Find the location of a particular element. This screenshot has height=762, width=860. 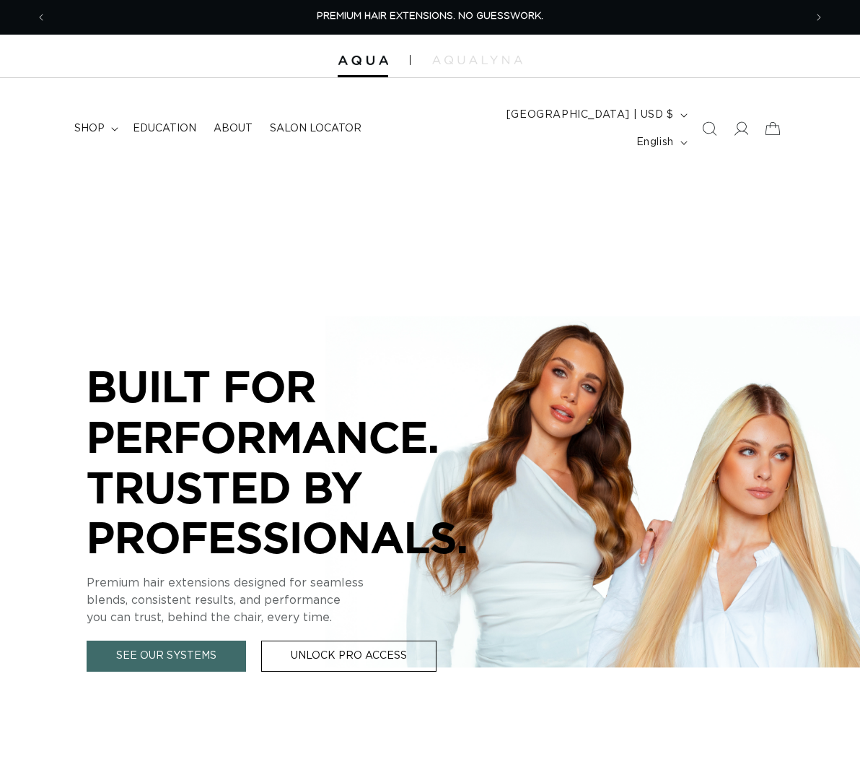

a: Education is located at coordinates (165, 128).